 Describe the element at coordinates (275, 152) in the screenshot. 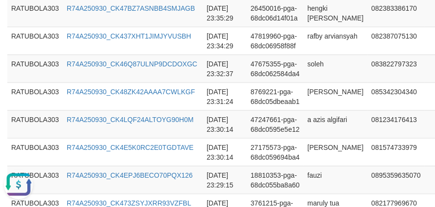

I see `td: 27175573-pga-68dc059694ba4` at that location.